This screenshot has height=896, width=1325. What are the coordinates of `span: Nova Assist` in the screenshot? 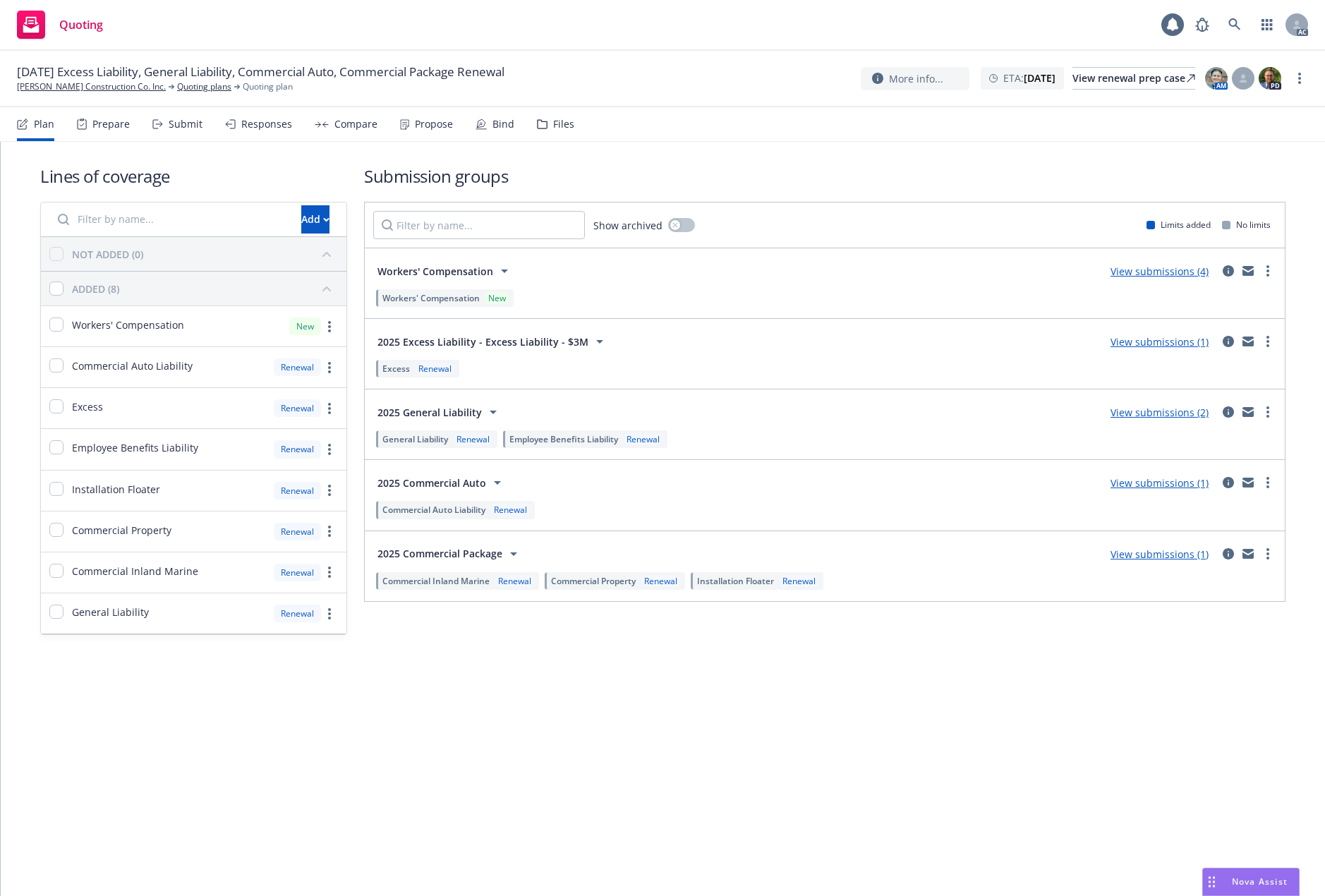 It's located at (1259, 881).